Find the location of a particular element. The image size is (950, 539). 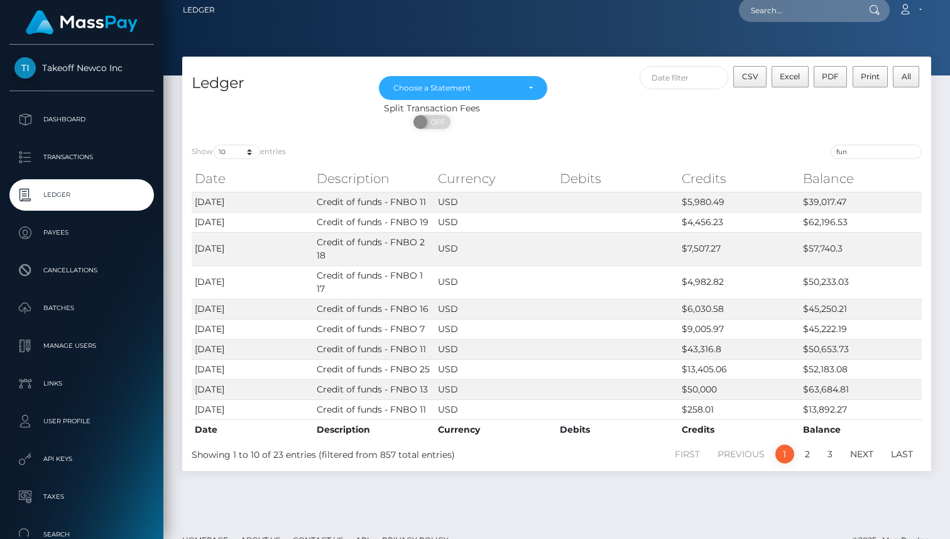

span: PDF is located at coordinates (830, 76).